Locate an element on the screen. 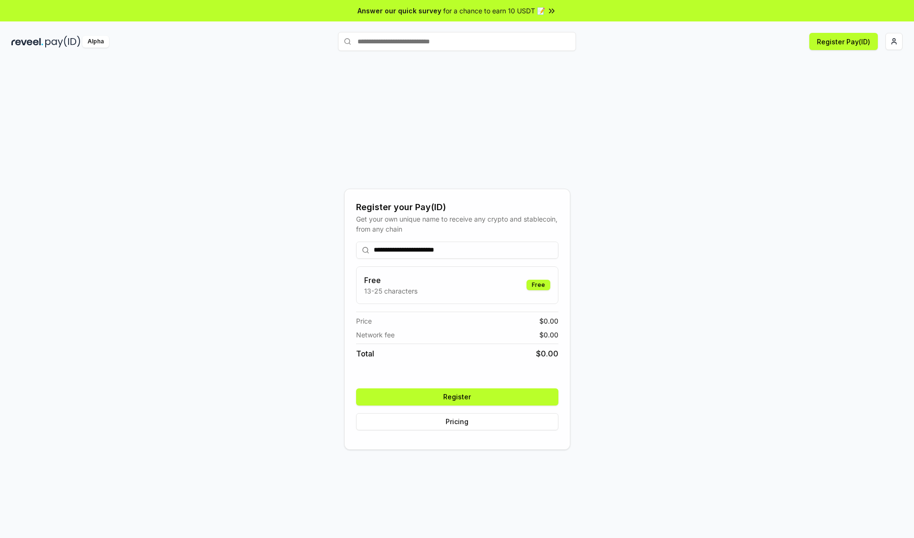 The height and width of the screenshot is (538, 914). div: Register your Pay(ID) is located at coordinates (457, 207).